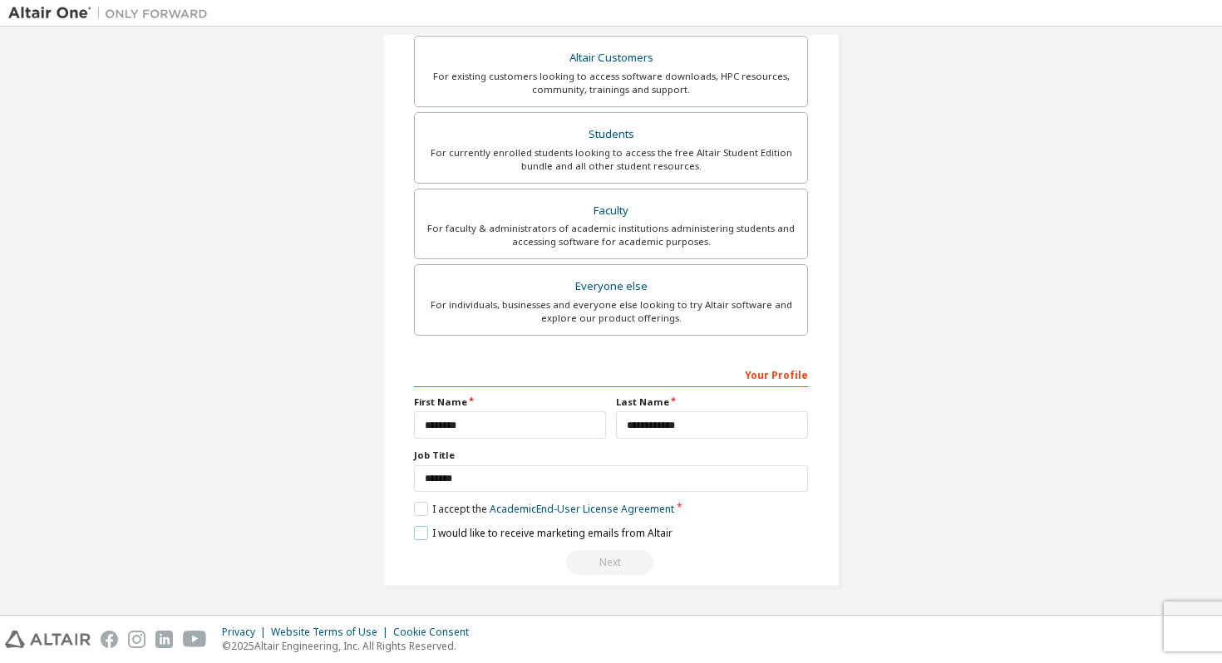 This screenshot has width=1222, height=663. I want to click on img: instagram.svg, so click(136, 639).